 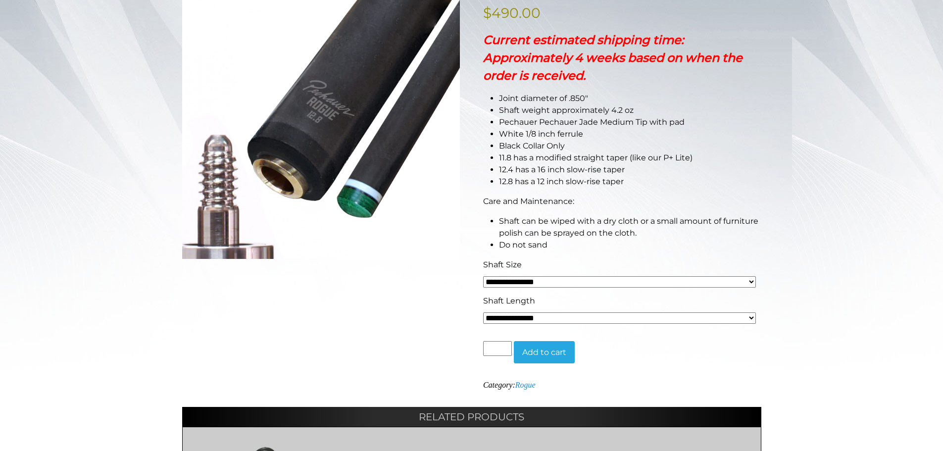 I want to click on li: Black Collar Only, so click(x=630, y=146).